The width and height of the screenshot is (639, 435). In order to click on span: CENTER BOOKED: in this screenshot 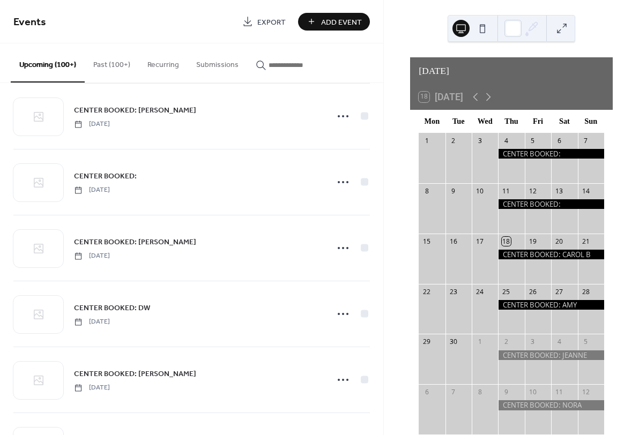, I will do `click(105, 176)`.